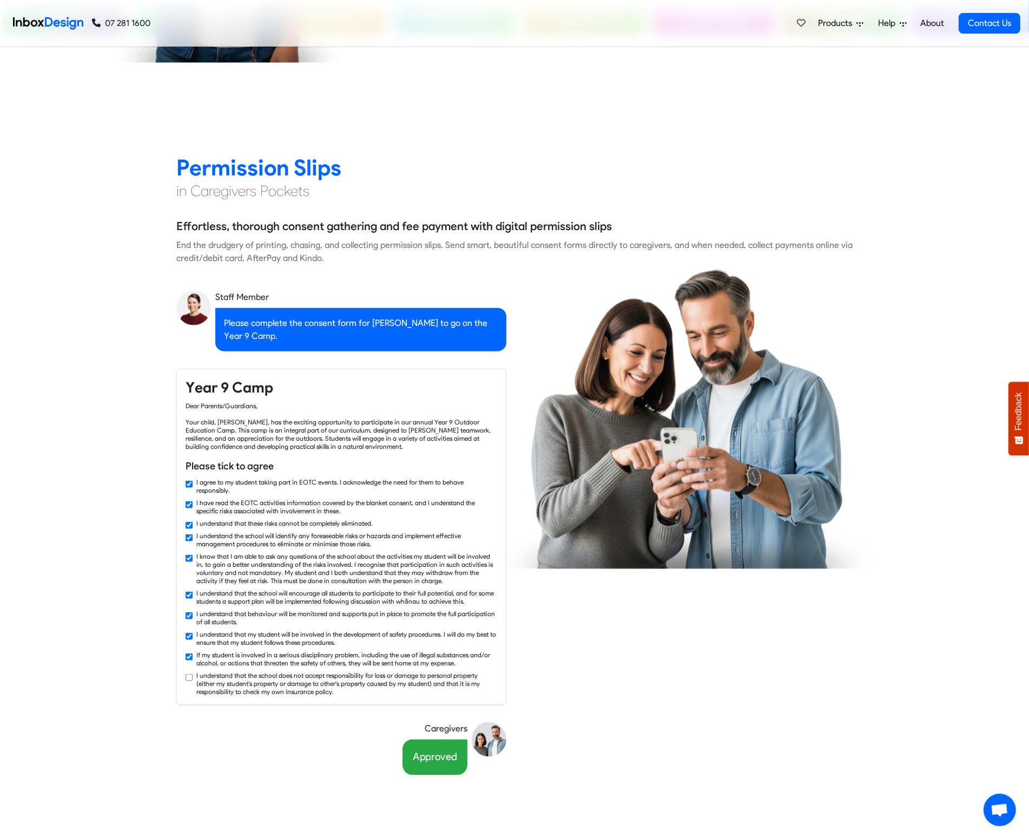  What do you see at coordinates (194, 308) in the screenshot?
I see `img: staff_avatar.png` at bounding box center [194, 308].